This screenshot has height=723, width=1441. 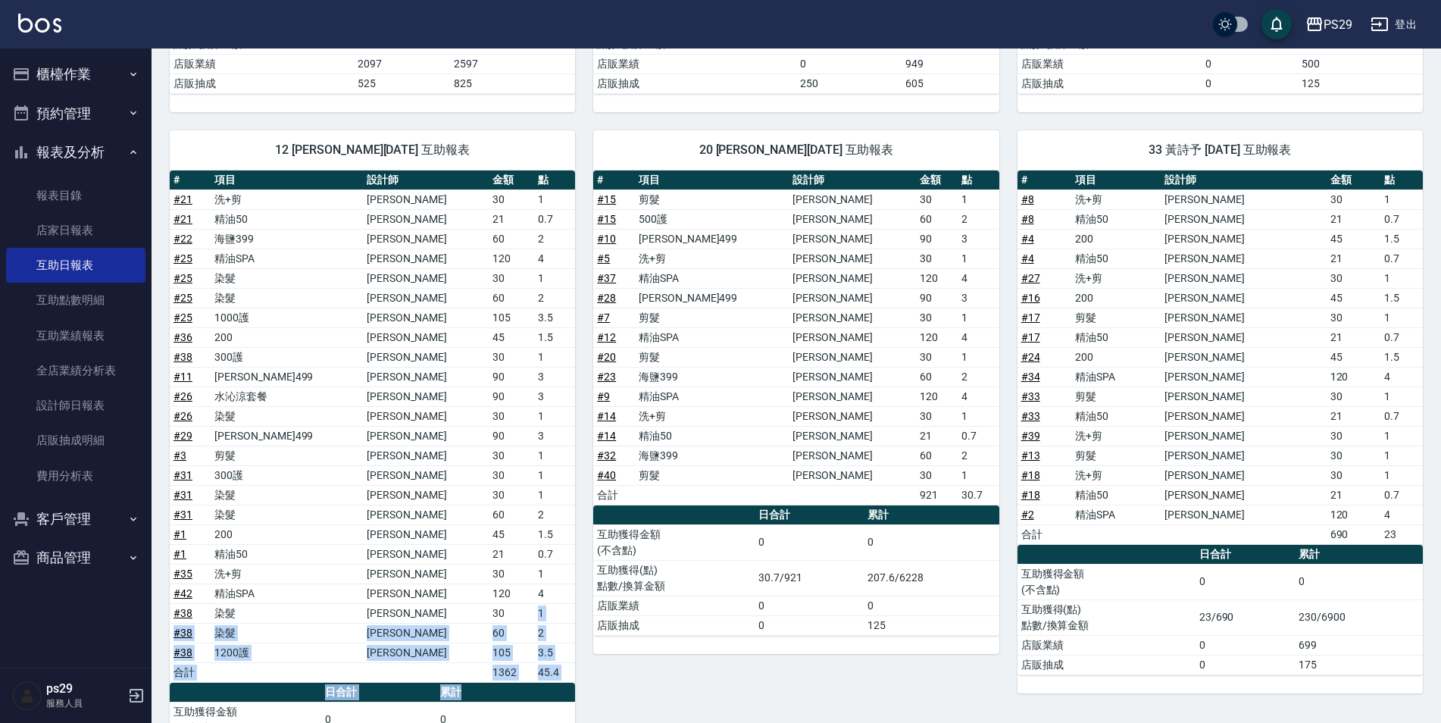 What do you see at coordinates (180, 455) in the screenshot?
I see `a: #3` at bounding box center [180, 455].